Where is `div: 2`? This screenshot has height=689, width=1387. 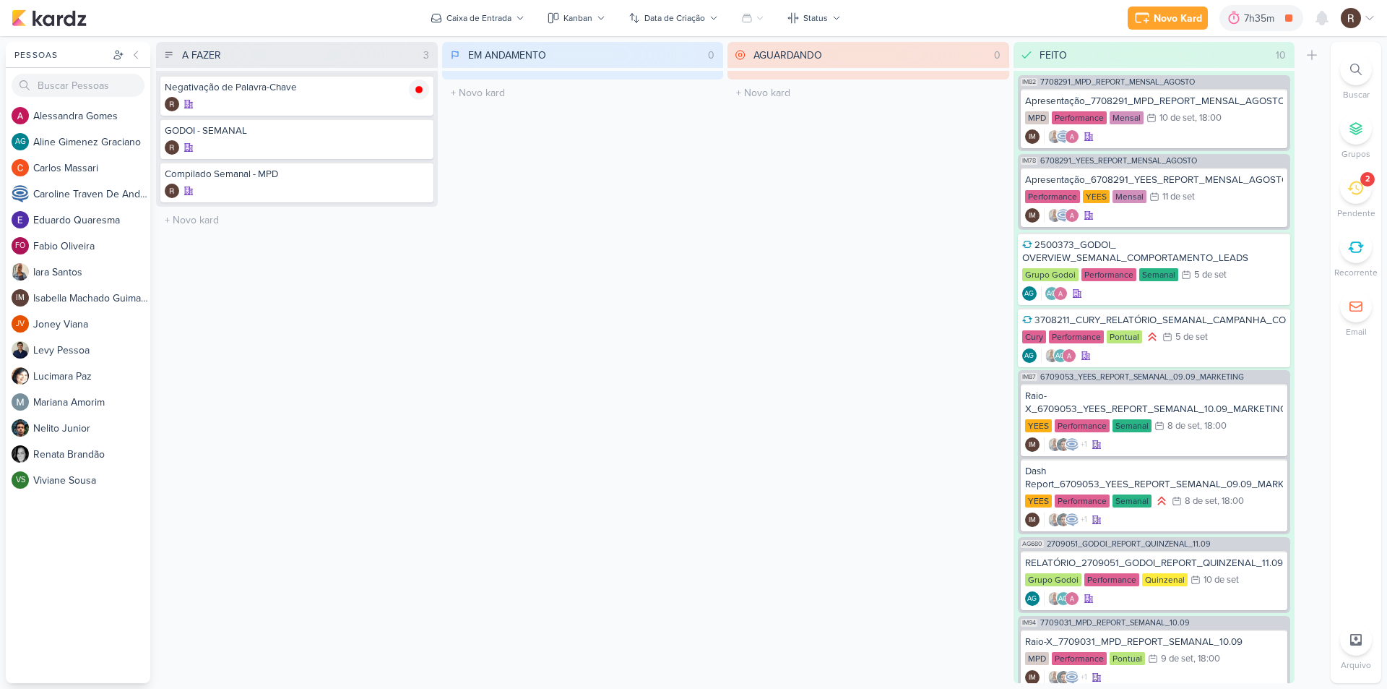 div: 2 is located at coordinates (1368, 179).